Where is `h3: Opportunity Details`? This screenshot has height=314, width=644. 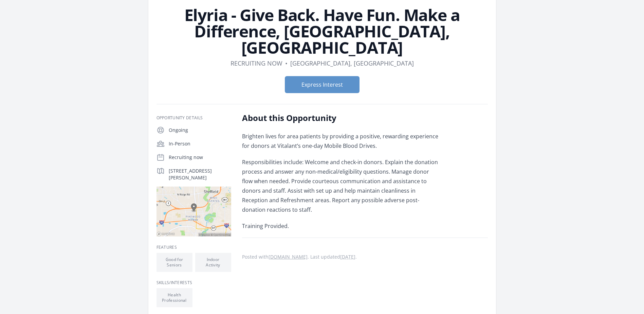 h3: Opportunity Details is located at coordinates (194, 118).